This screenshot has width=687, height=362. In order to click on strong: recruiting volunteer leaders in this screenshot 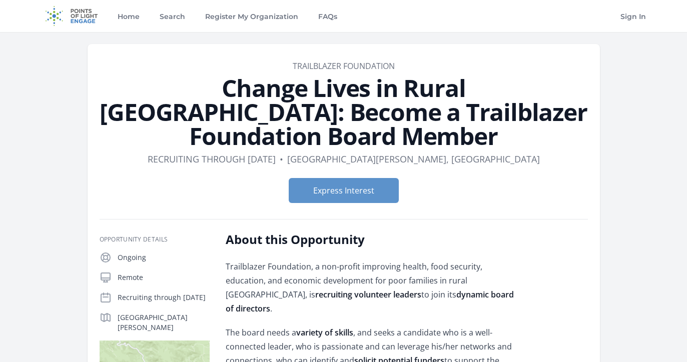, I will do `click(368, 295)`.